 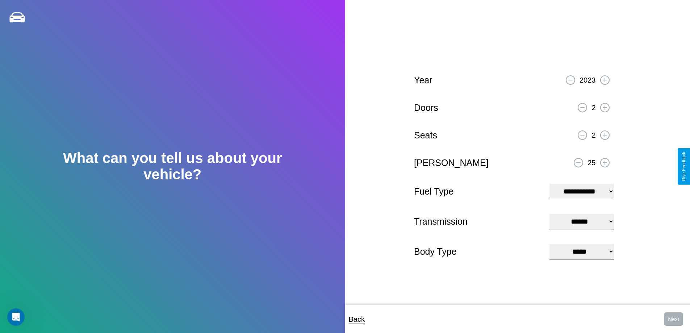 What do you see at coordinates (478, 191) in the screenshot?
I see `p: Fuel Type` at bounding box center [478, 191].